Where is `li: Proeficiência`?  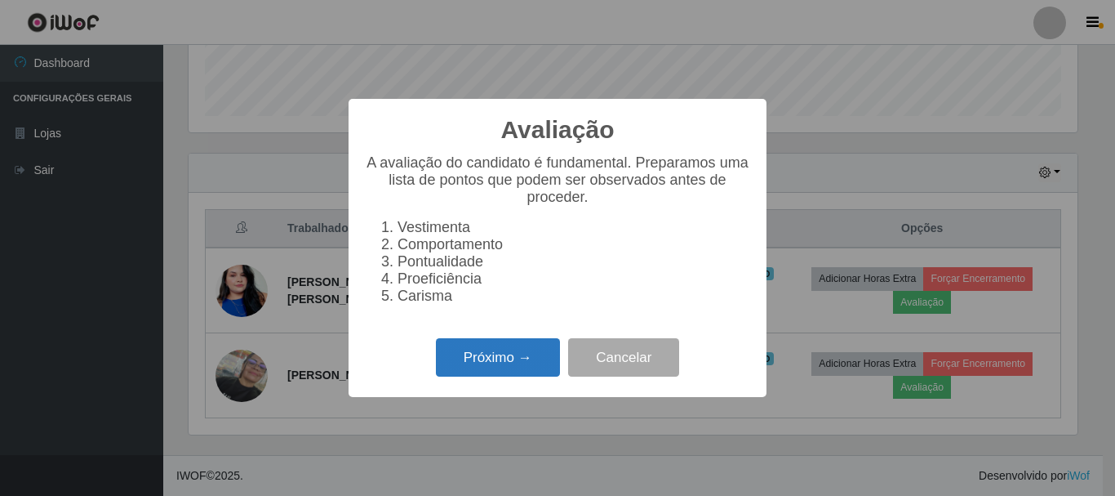
li: Proeficiência is located at coordinates (574, 278).